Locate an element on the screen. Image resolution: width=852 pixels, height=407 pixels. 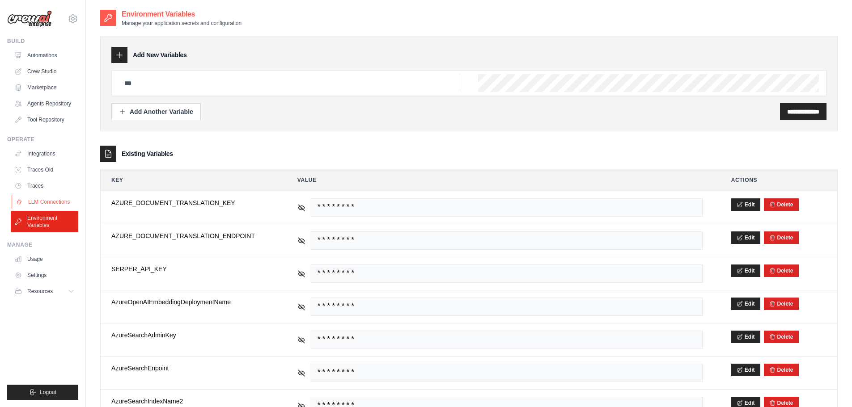
span: SERPER_API_KEY is located at coordinates (190, 269).